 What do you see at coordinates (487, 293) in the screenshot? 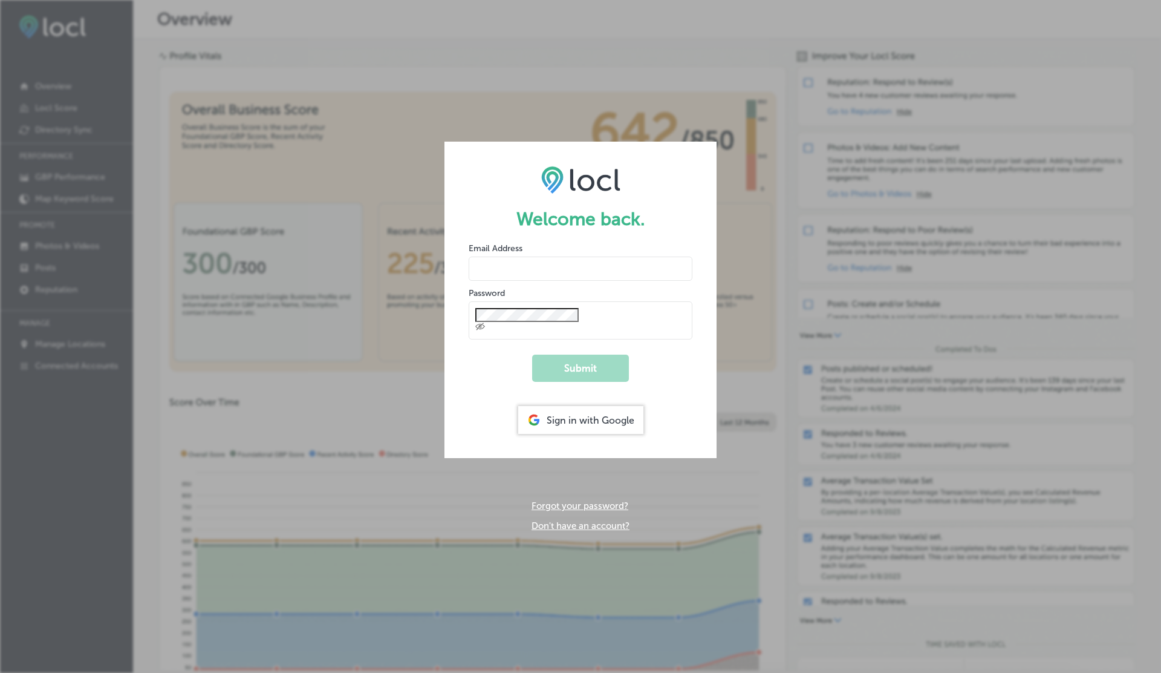
I see `label: Password` at bounding box center [487, 293].